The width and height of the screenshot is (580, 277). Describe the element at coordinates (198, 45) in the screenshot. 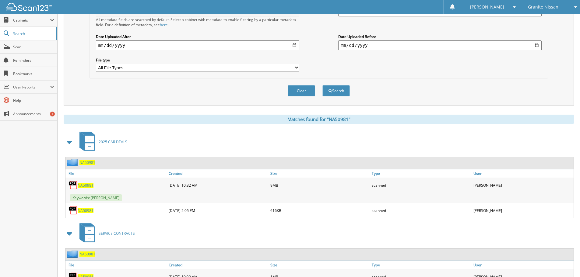

I see `input: start` at that location.